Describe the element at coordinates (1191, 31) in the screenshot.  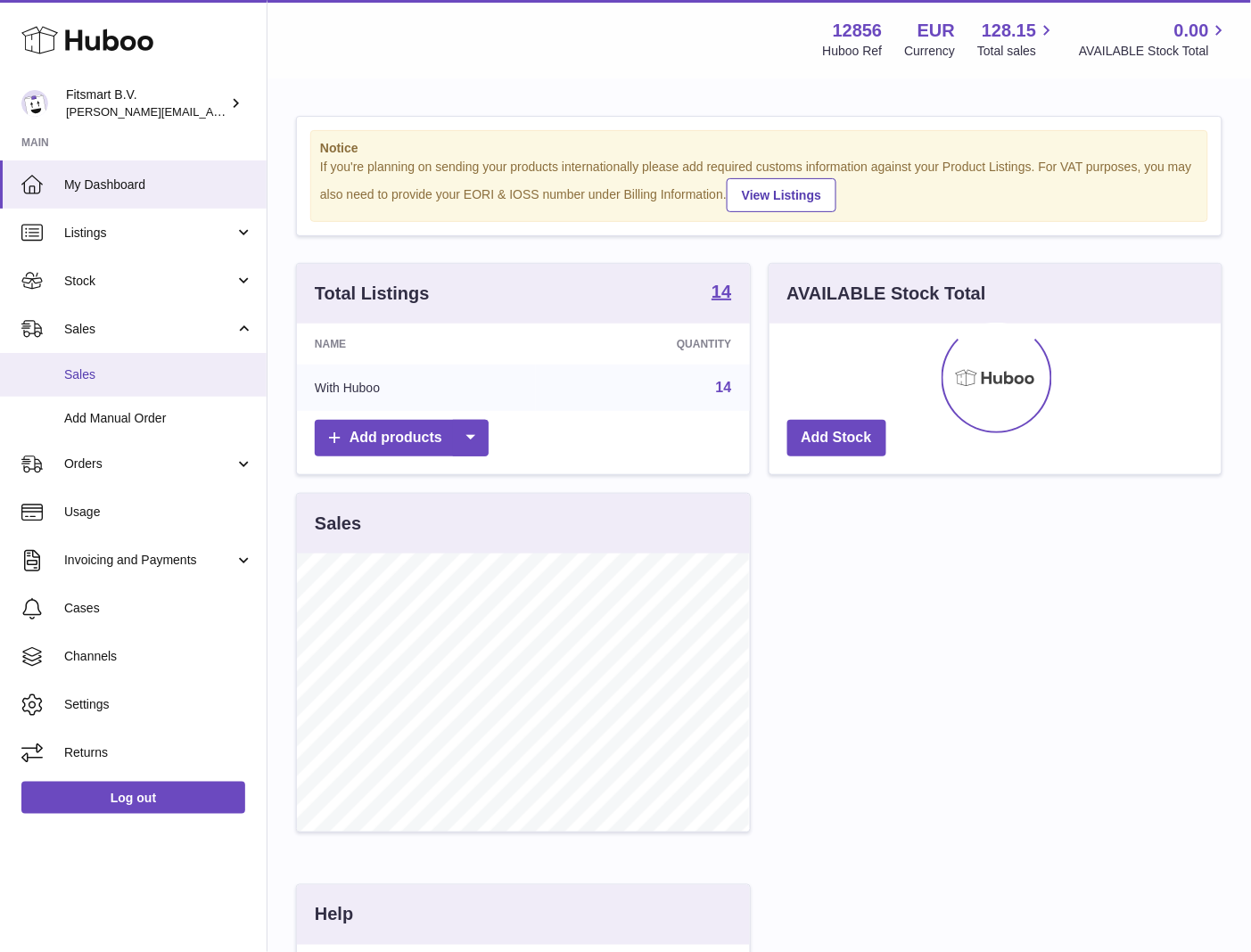
I see `span: 0.00` at that location.